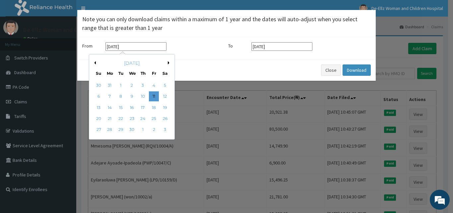 Image resolution: width=453 pixels, height=213 pixels. I want to click on div: Choose Monday, April 21st, 2025, so click(110, 118).